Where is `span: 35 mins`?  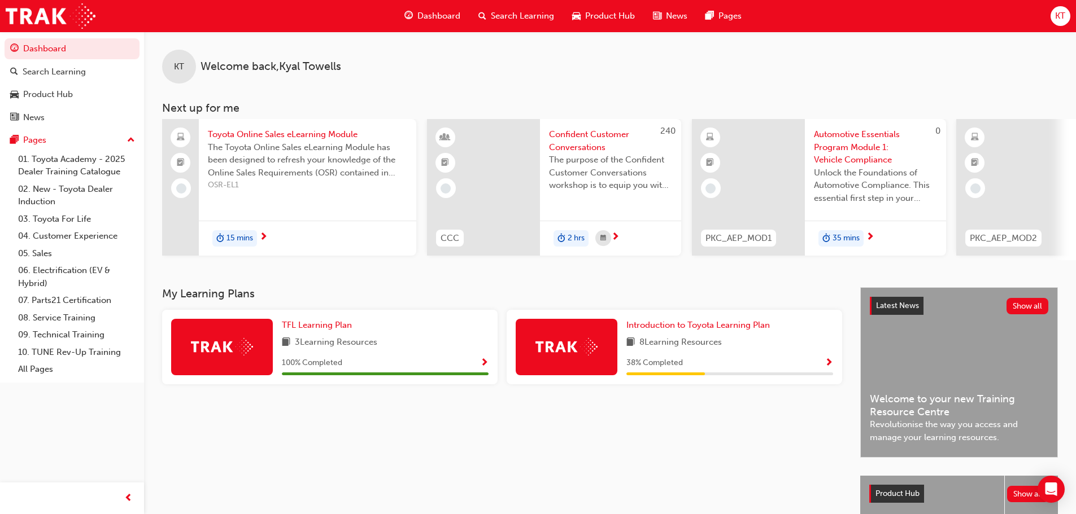
span: 35 mins is located at coordinates (846, 238).